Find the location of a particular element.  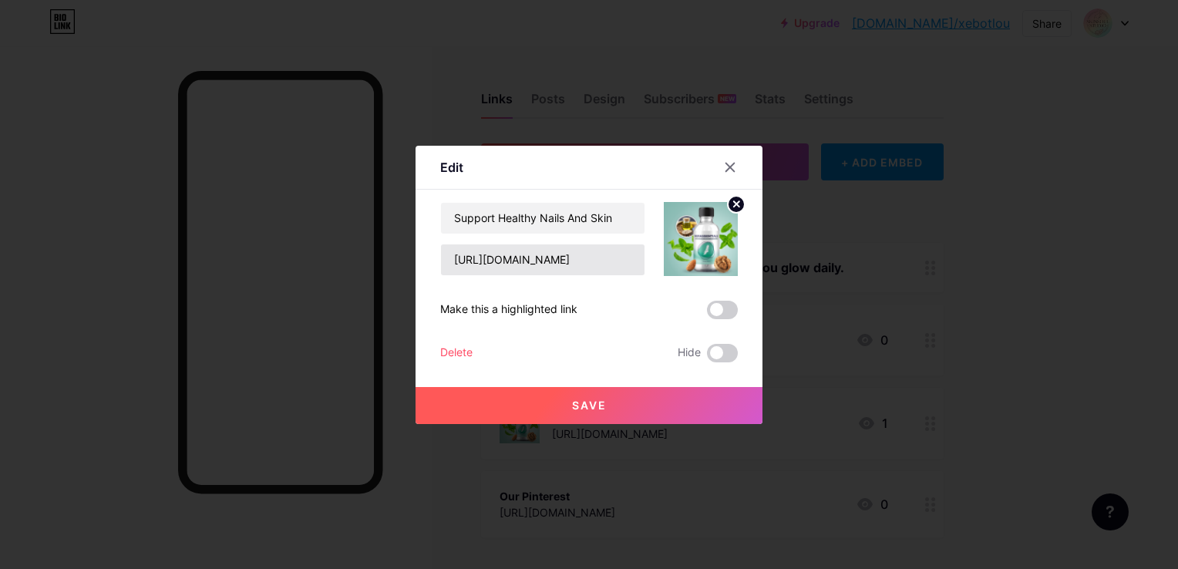

input: URL is located at coordinates (543, 260).